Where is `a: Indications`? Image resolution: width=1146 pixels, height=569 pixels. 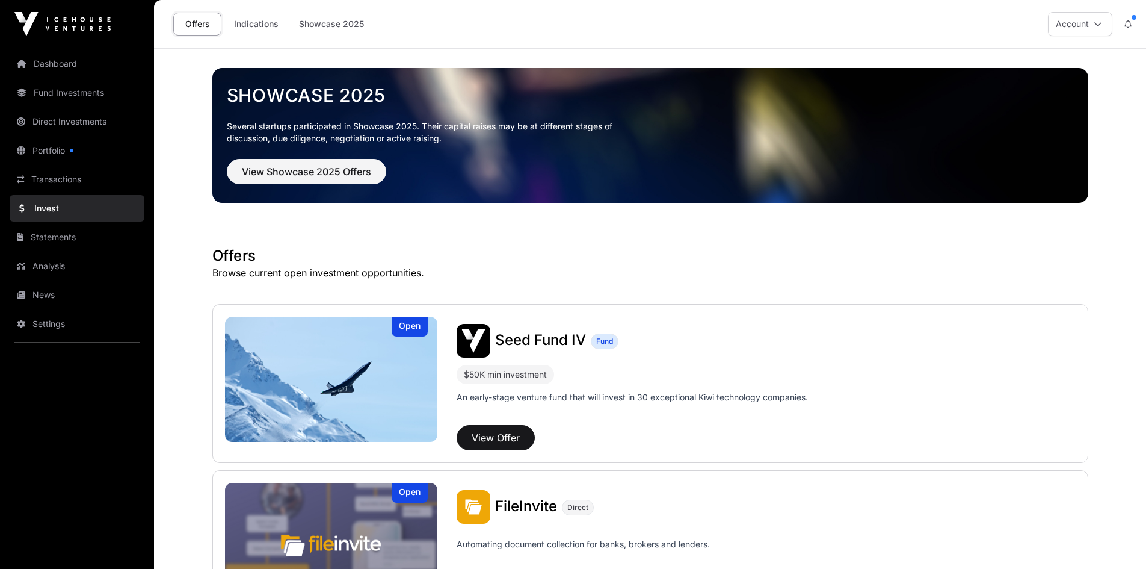
a: Indications is located at coordinates (256, 24).